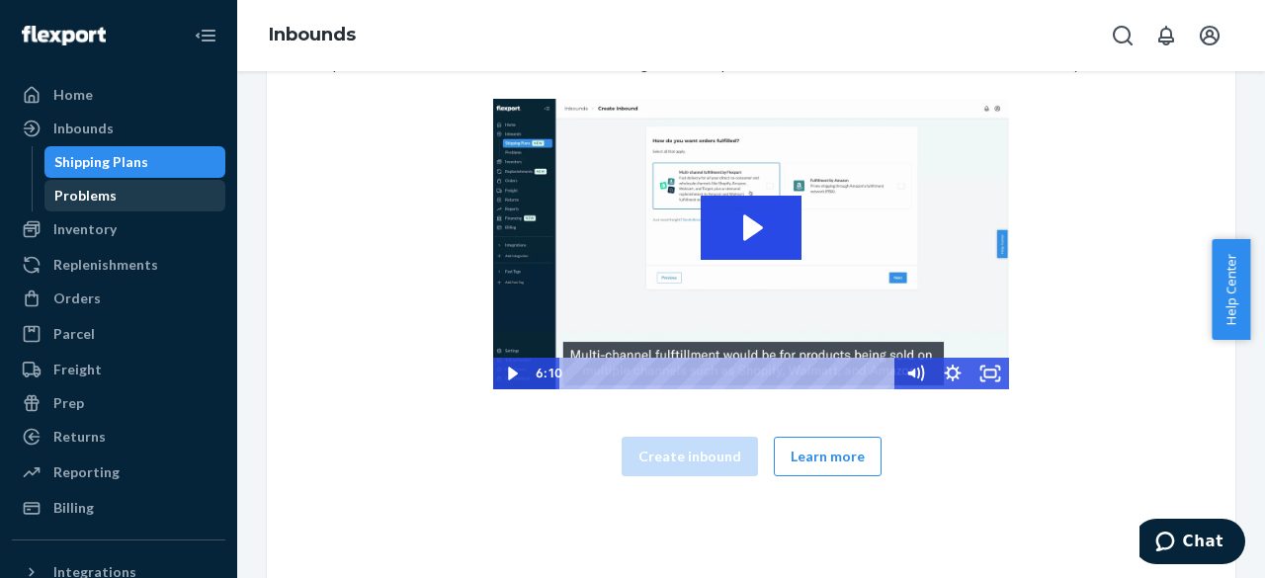 The width and height of the screenshot is (1265, 578). What do you see at coordinates (119, 472) in the screenshot?
I see `a: Reporting` at bounding box center [119, 472].